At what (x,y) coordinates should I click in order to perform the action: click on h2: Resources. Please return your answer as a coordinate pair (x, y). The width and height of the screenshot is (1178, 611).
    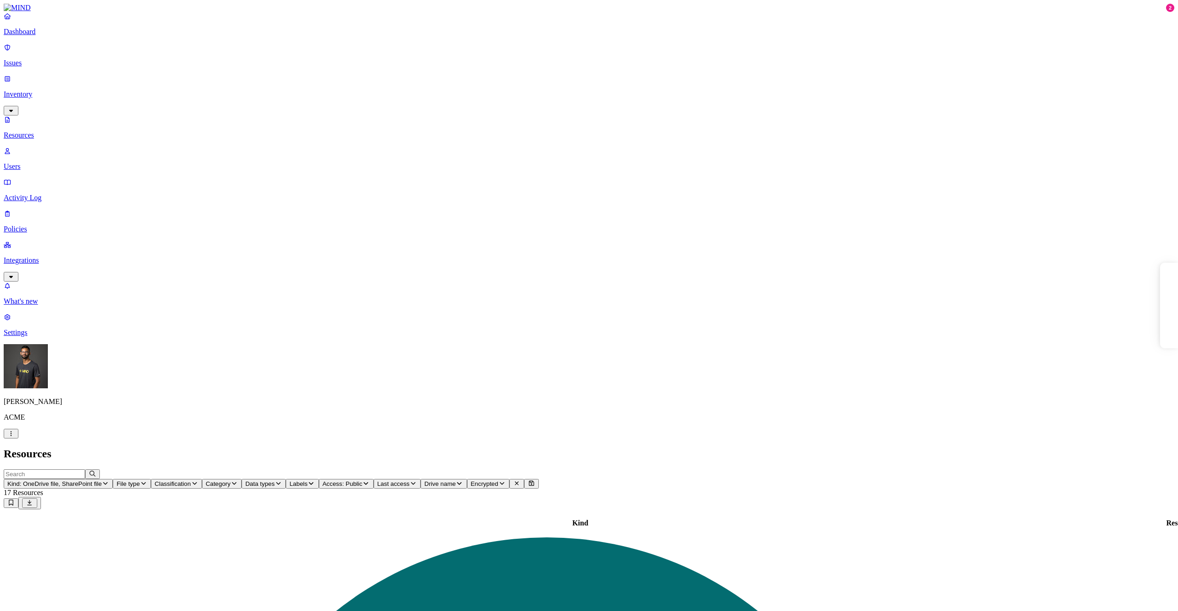
    Looking at the image, I should click on (589, 454).